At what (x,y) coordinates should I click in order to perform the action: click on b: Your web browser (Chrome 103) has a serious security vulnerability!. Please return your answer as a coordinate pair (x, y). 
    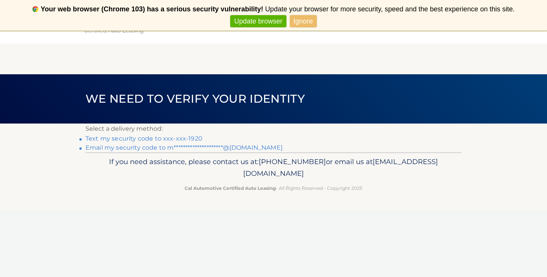
    Looking at the image, I should click on (152, 9).